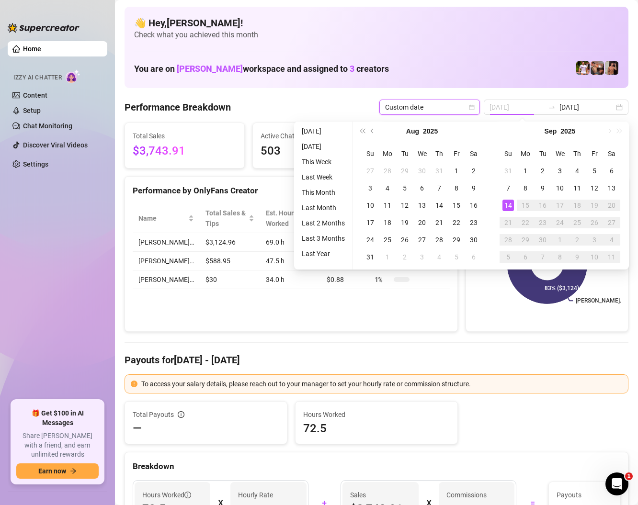 The width and height of the screenshot is (638, 505). Describe the element at coordinates (388, 188) in the screenshot. I see `td: 2025-08-04` at that location.